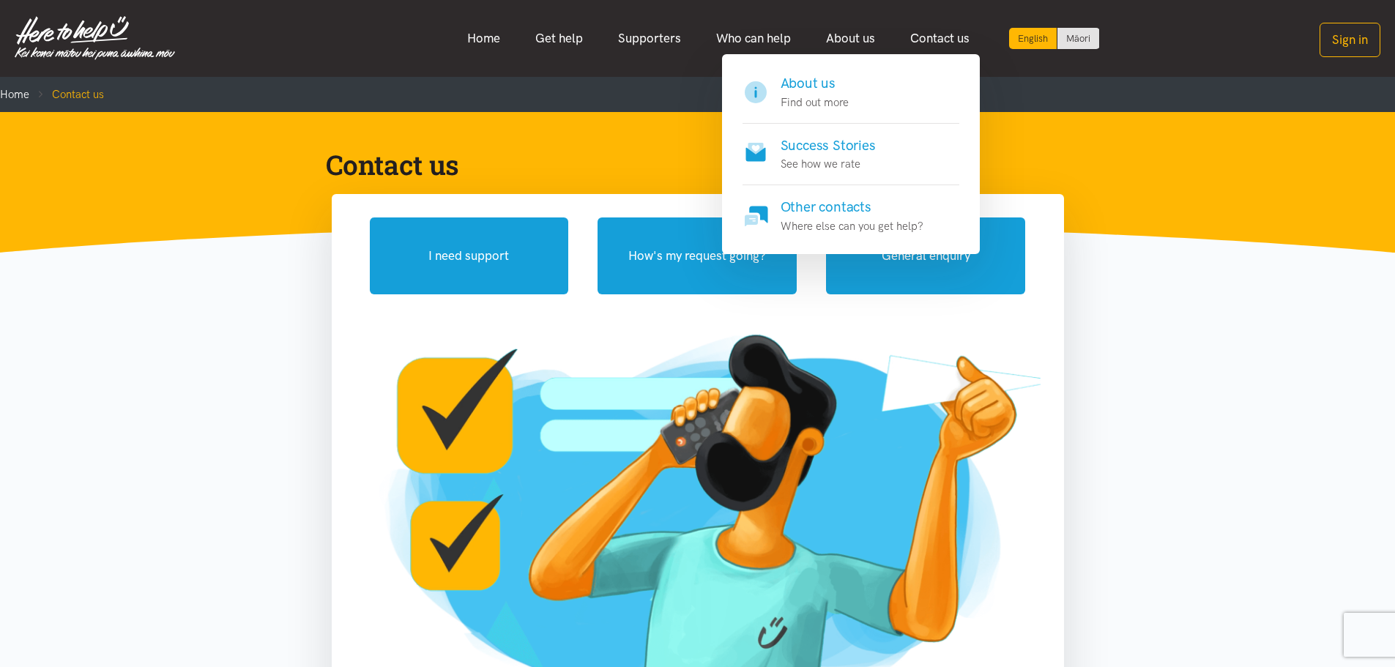  Describe the element at coordinates (815, 84) in the screenshot. I see `h4: About us` at that location.